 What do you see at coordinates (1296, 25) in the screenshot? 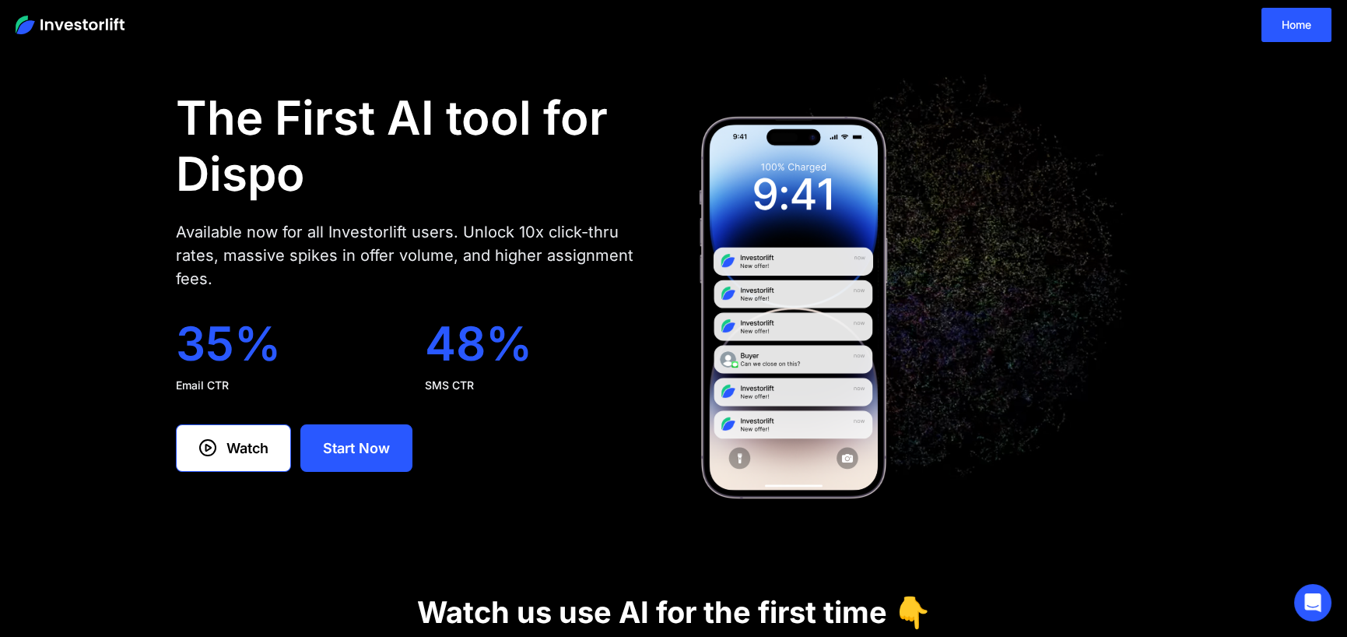
I see `a: Home` at bounding box center [1296, 25].